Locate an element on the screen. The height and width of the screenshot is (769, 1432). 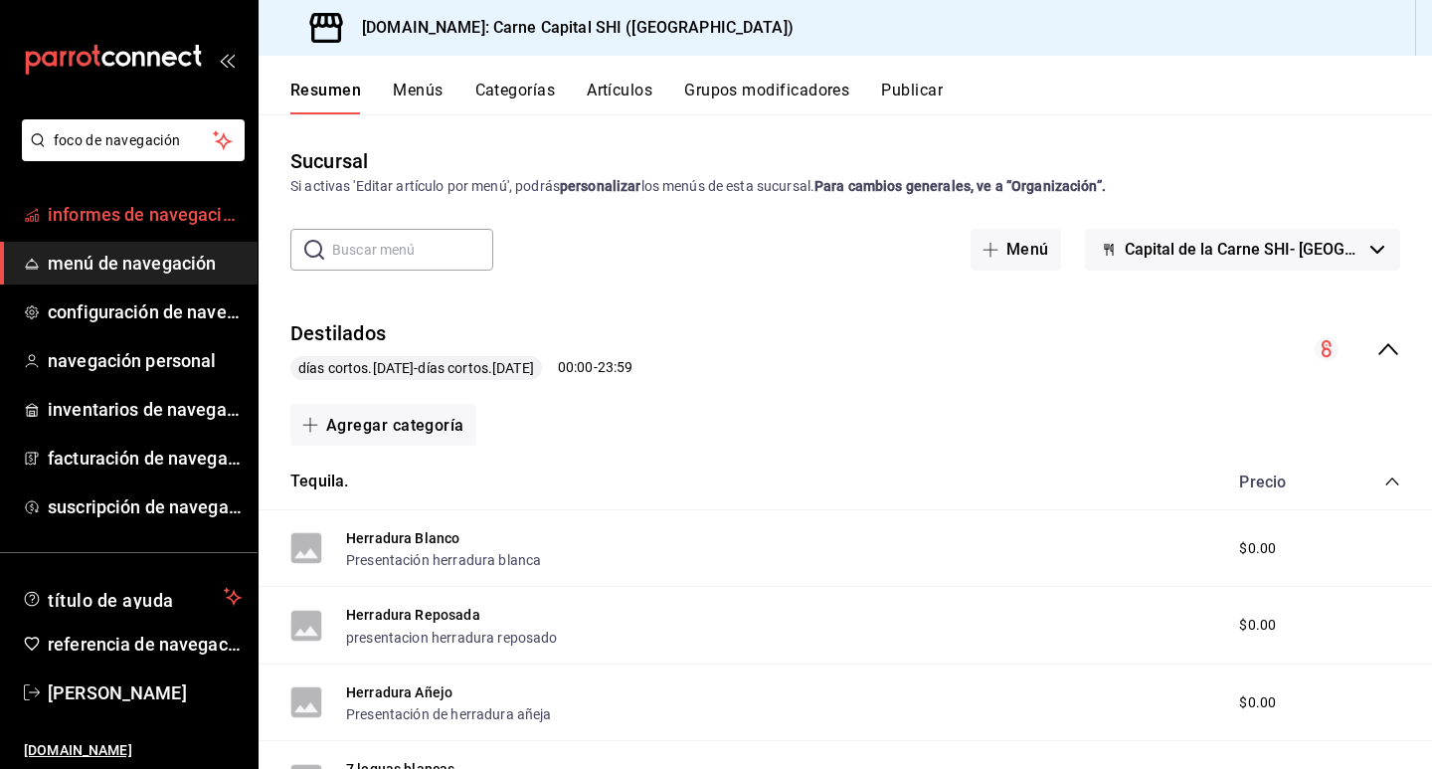
font: Herradura Reposada is located at coordinates (413, 616).